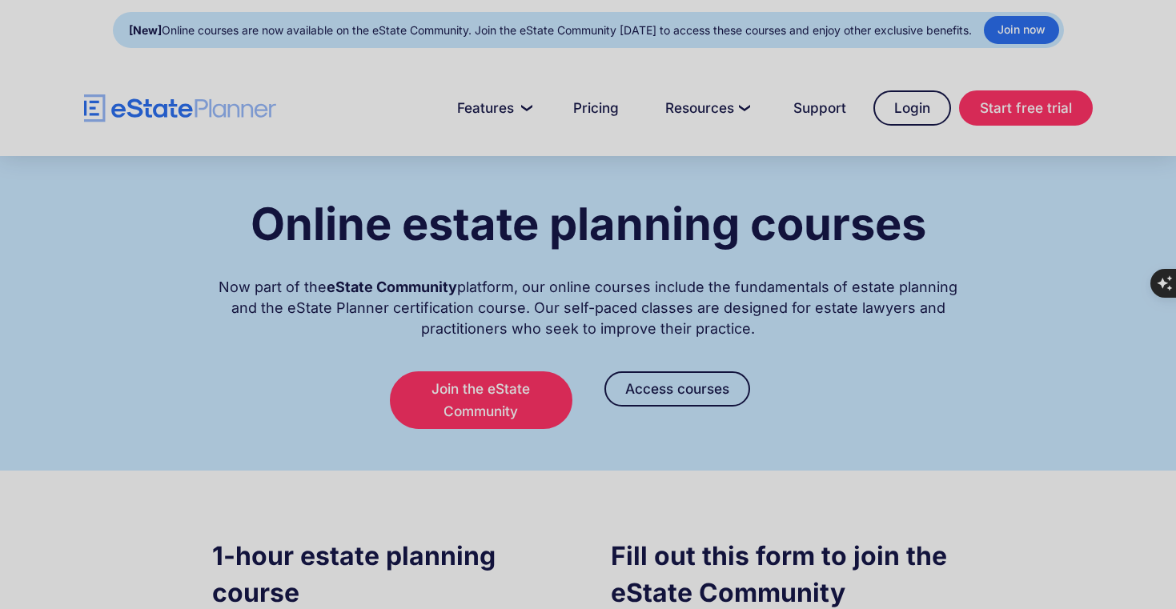  Describe the element at coordinates (481, 400) in the screenshot. I see `a: Join the eState Community` at that location.